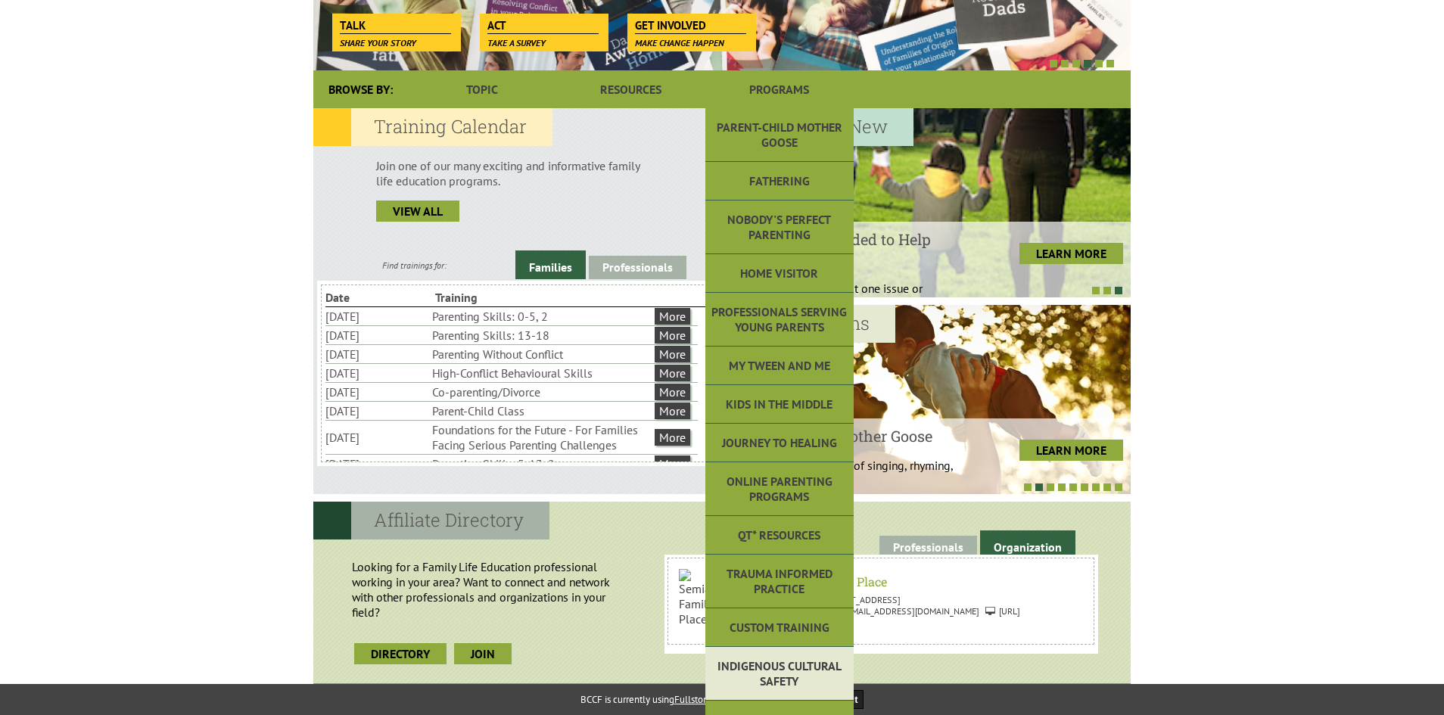 The height and width of the screenshot is (715, 1444). I want to click on h4: More Work Needed to Help Families, so click(854, 249).